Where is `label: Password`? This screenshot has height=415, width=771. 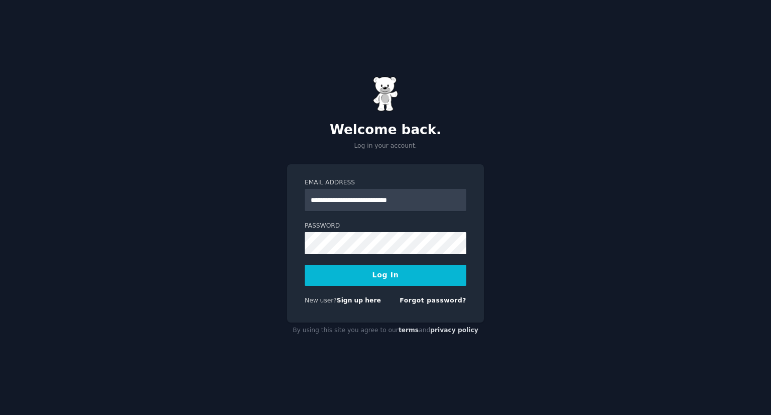 label: Password is located at coordinates (385, 226).